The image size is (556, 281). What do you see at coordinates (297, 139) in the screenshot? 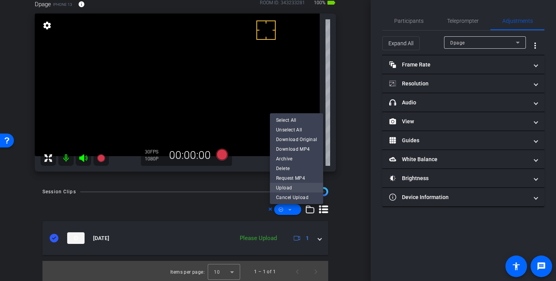
I see `span: Download Original` at bounding box center [297, 139].